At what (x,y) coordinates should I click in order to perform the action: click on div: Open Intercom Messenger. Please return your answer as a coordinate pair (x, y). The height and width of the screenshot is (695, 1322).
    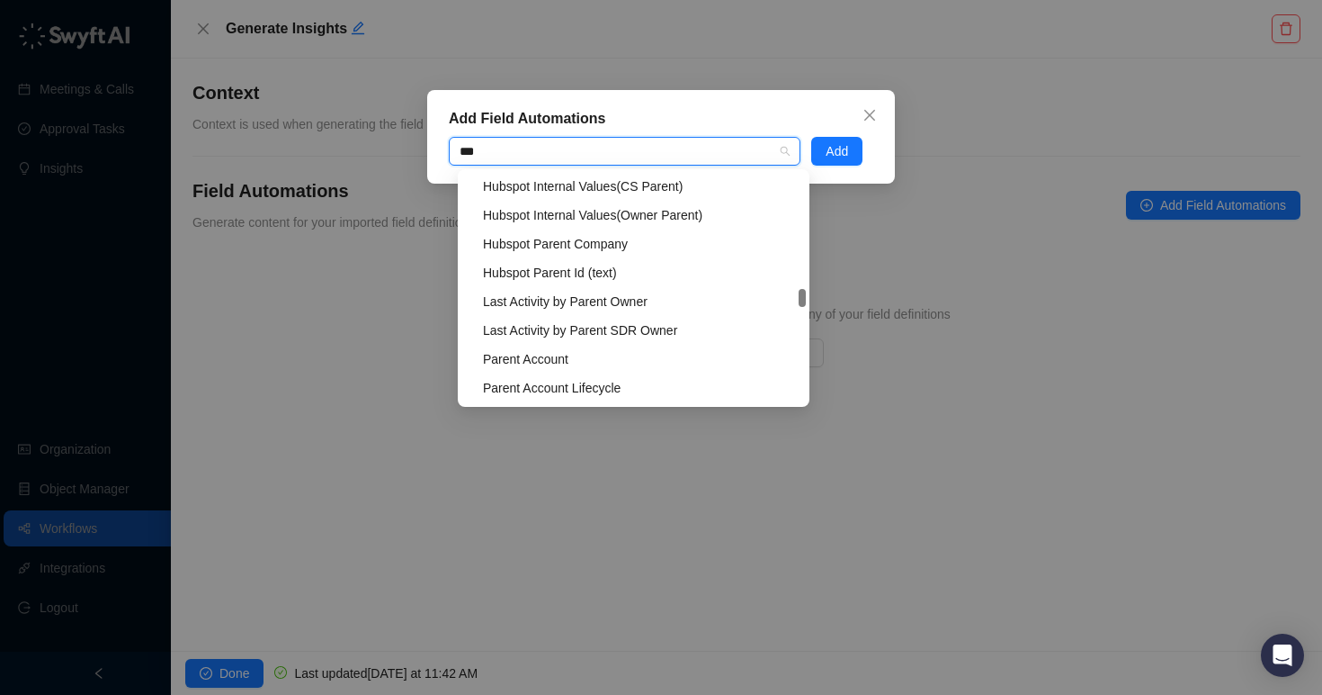
    Looking at the image, I should click on (1283, 655).